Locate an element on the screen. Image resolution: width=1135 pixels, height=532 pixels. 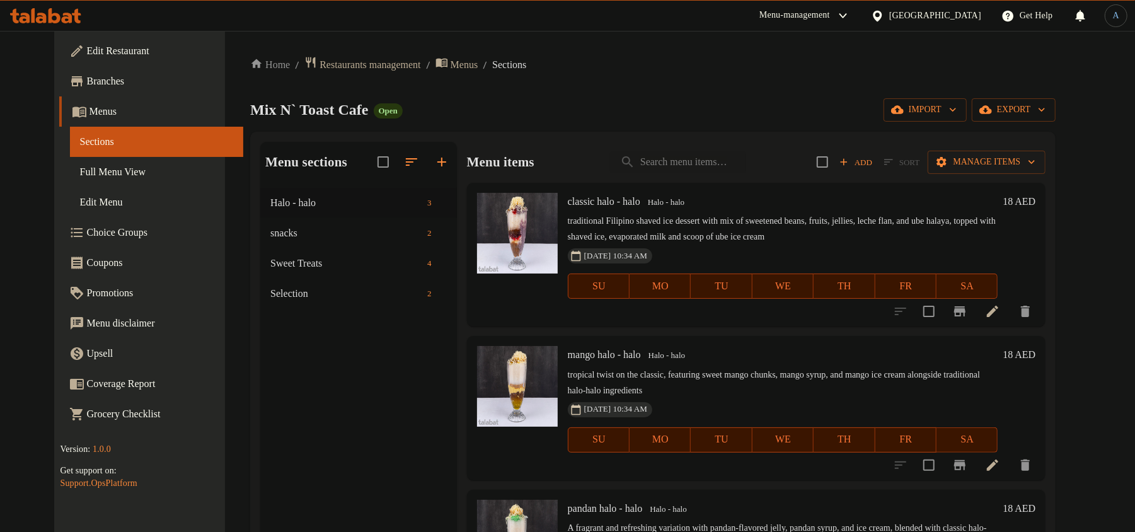
a: Grocery Checklist is located at coordinates (151, 414).